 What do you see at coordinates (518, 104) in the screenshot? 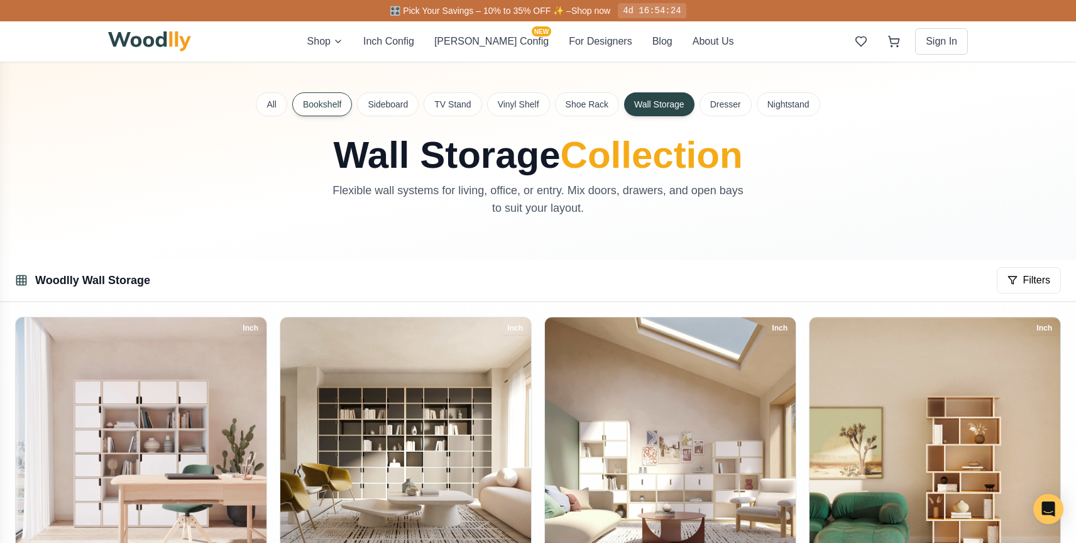
I see `button: Vinyl Shelf` at bounding box center [518, 104].